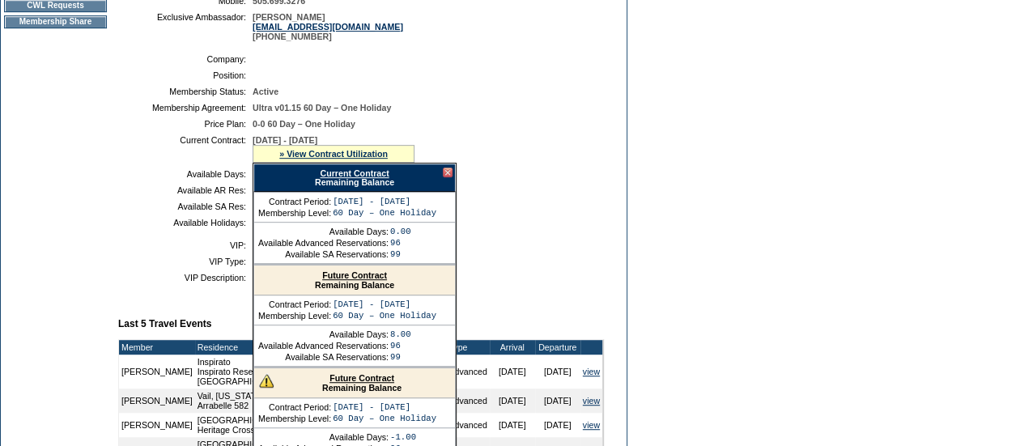  I want to click on td: Current Contract:, so click(185, 149).